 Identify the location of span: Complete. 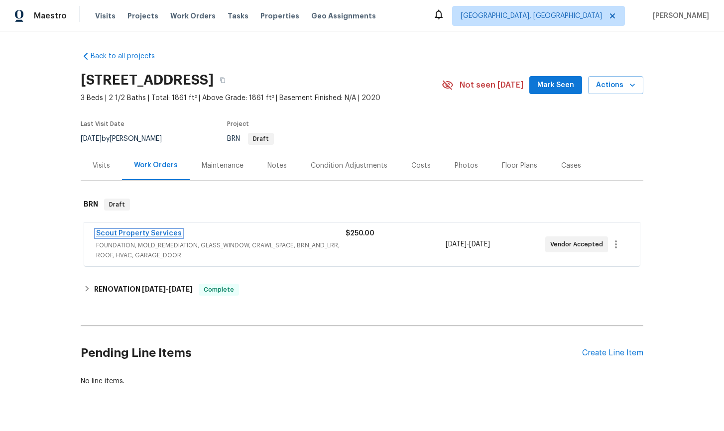
(218, 290).